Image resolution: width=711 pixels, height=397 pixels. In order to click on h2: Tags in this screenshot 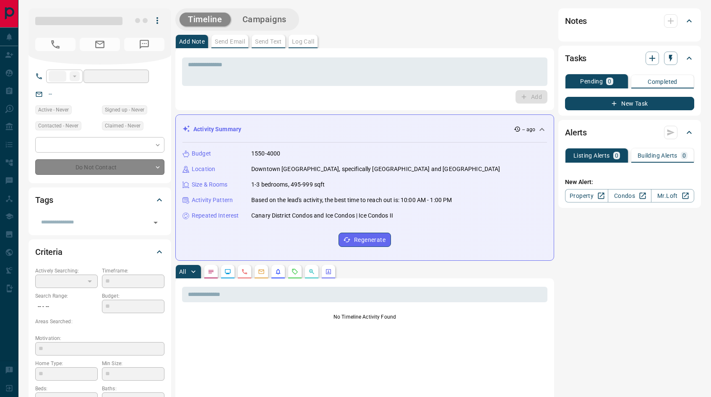, I will do `click(44, 200)`.